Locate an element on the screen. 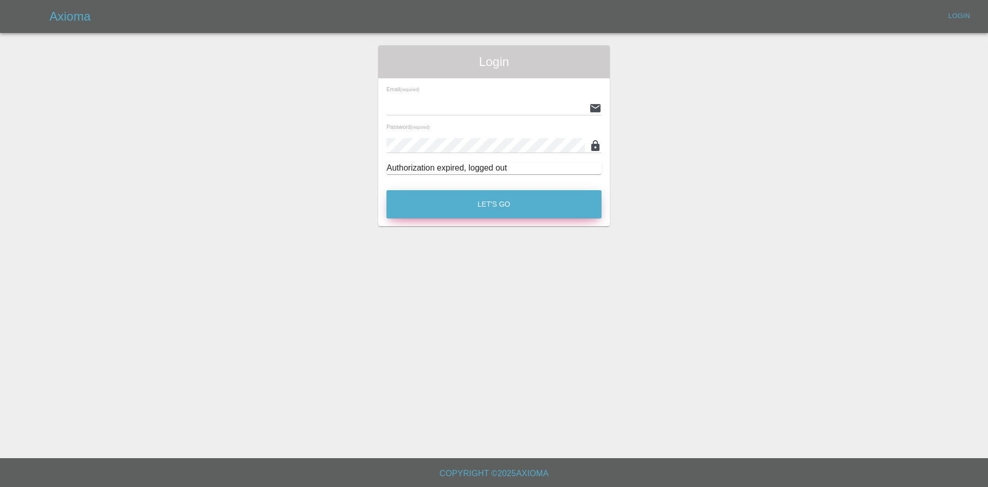 Image resolution: width=988 pixels, height=487 pixels. a: Login is located at coordinates (960, 16).